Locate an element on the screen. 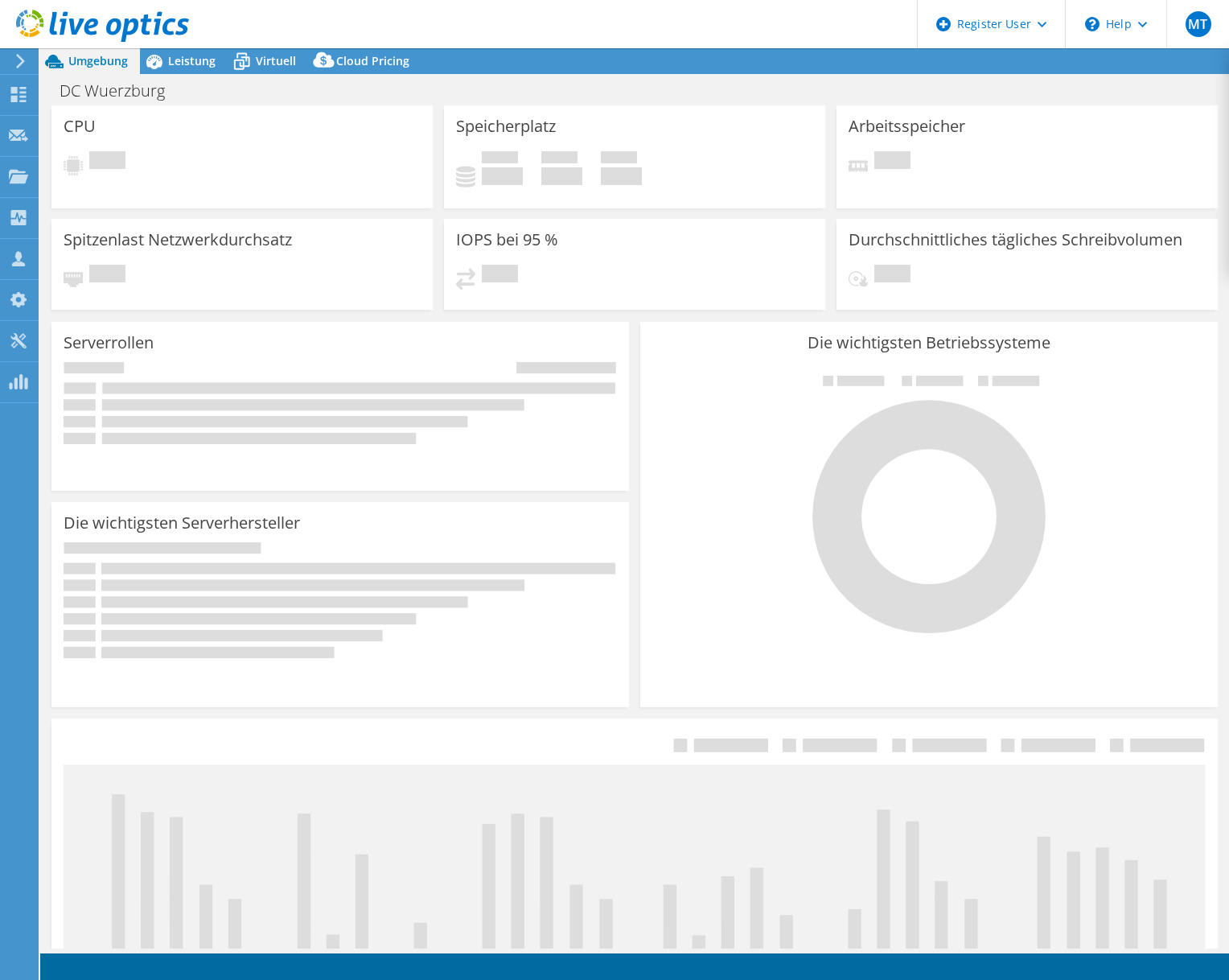 This screenshot has height=980, width=1229. h3: Die wichtigsten Serverhersteller is located at coordinates (182, 523).